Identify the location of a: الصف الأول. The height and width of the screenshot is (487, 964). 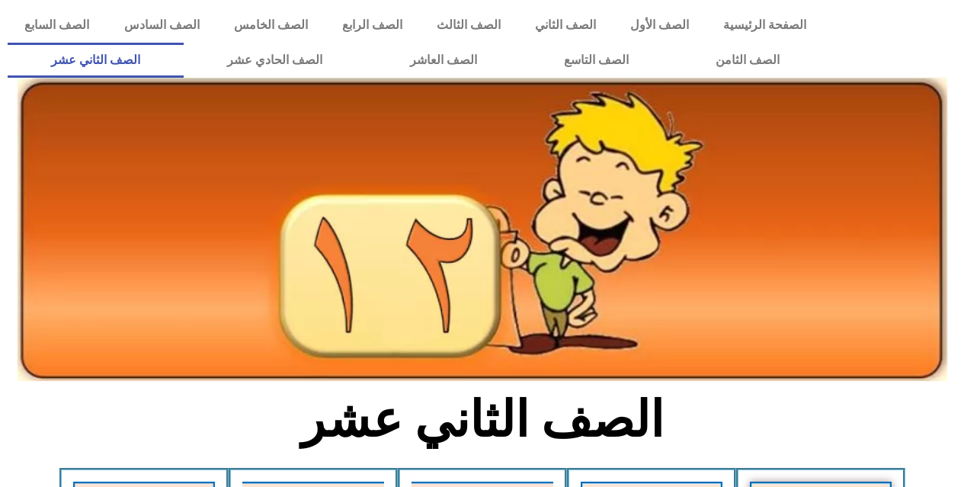
(659, 25).